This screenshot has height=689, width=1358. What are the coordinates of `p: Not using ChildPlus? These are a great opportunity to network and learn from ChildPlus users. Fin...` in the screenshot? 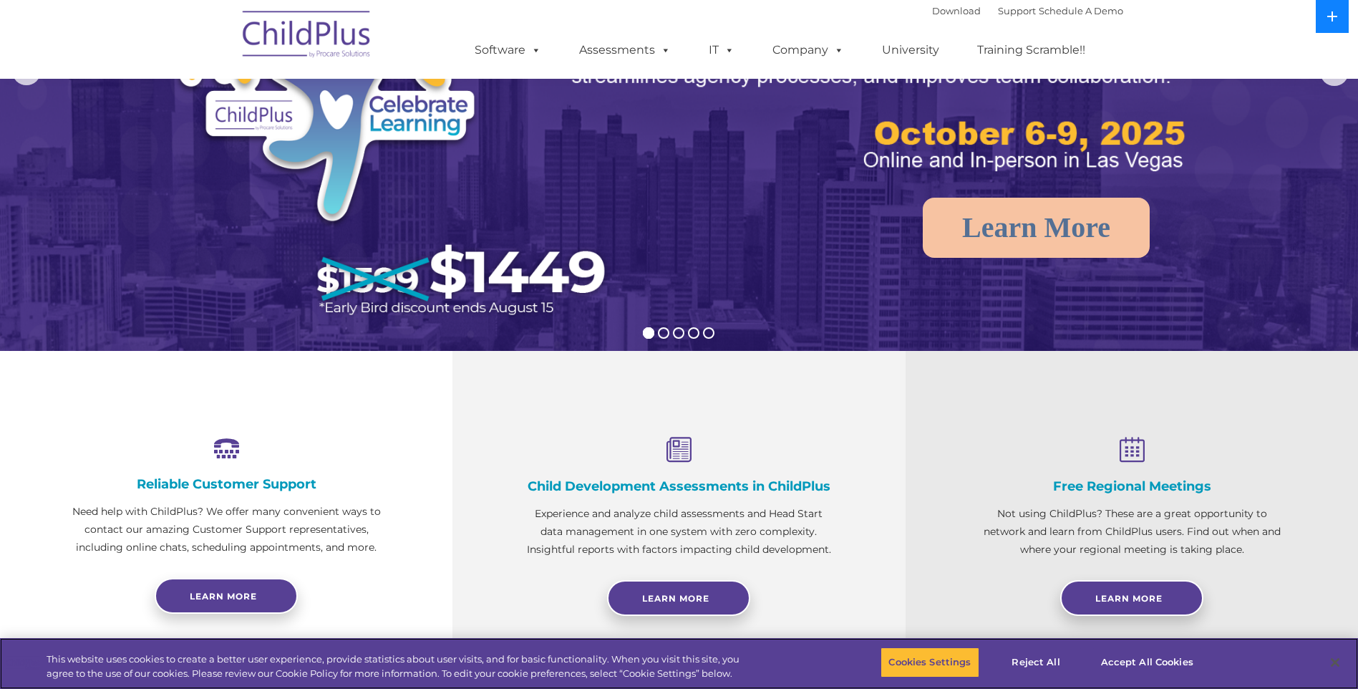 It's located at (1132, 531).